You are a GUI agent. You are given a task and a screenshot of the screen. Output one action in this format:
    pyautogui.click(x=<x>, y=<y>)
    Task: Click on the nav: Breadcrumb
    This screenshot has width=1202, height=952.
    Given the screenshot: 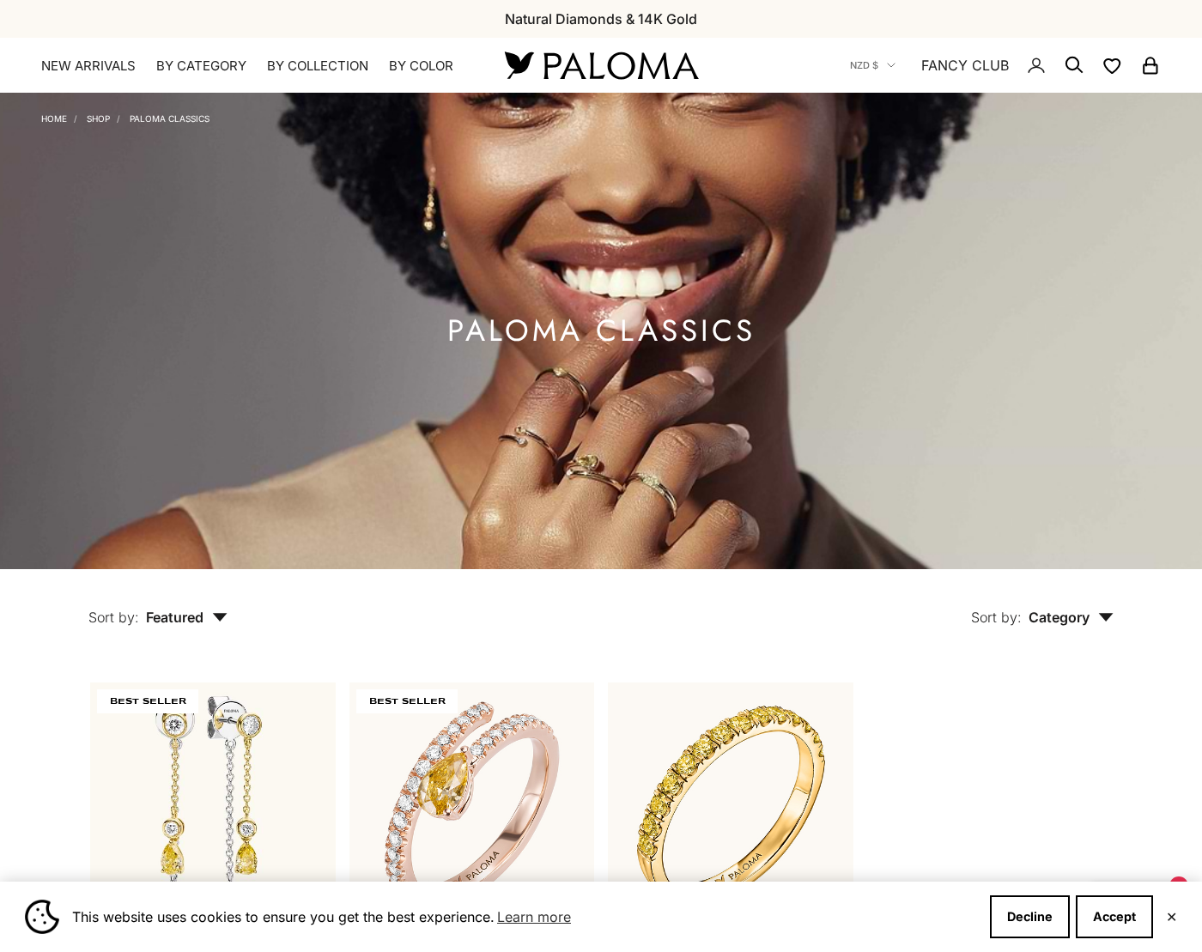 What is the action you would take?
    pyautogui.click(x=125, y=117)
    